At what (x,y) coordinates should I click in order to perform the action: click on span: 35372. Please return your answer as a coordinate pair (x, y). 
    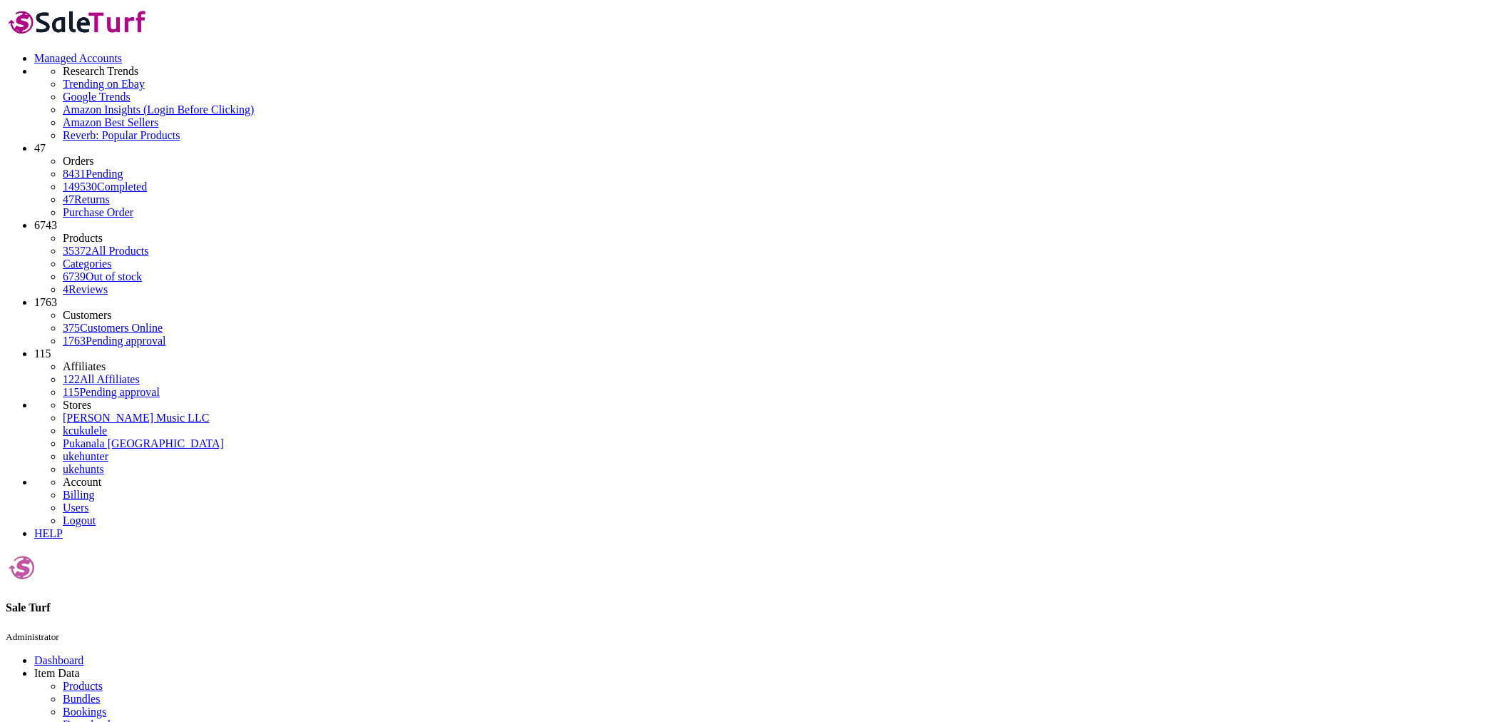
    Looking at the image, I should click on (77, 250).